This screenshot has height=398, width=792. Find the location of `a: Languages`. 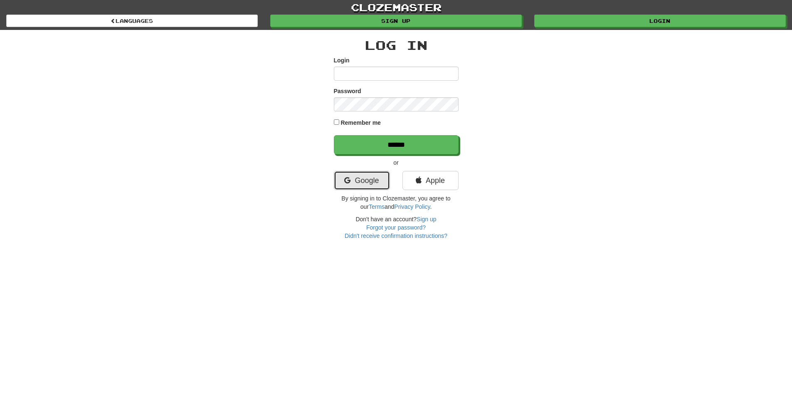

a: Languages is located at coordinates (132, 21).